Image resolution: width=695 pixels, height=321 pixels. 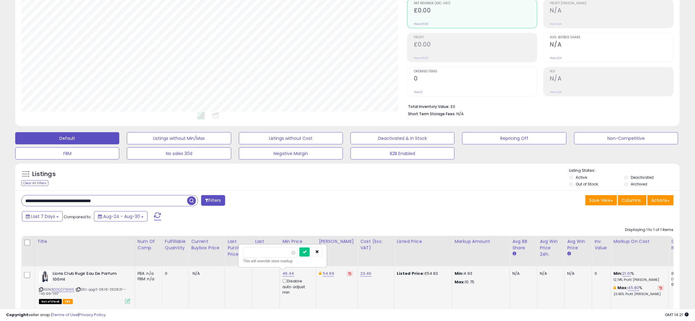 What do you see at coordinates (288, 274) in the screenshot?
I see `a: 46.44` at bounding box center [288, 274].